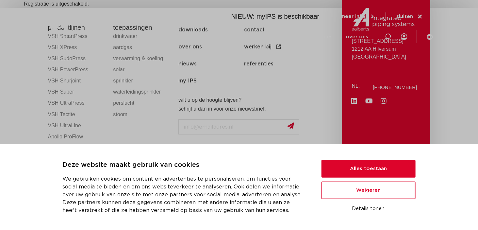  Describe the element at coordinates (240, 37) in the screenshot. I see `a: toepassingen` at that location.